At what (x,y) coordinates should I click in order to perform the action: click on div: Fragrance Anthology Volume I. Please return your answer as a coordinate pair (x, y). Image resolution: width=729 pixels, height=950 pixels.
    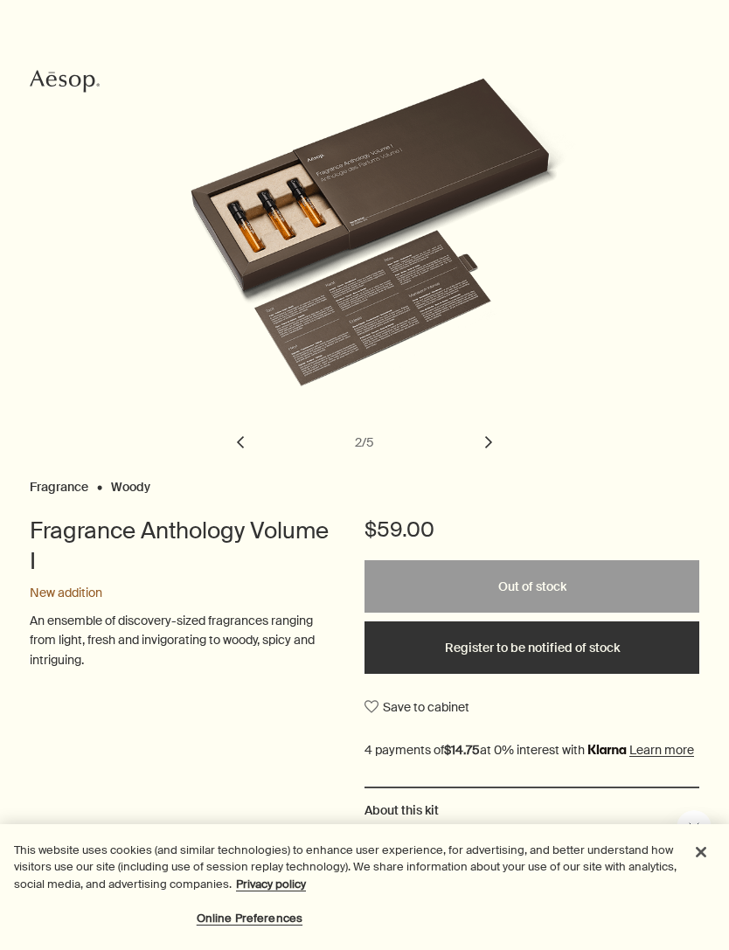
    Looking at the image, I should click on (364, 276).